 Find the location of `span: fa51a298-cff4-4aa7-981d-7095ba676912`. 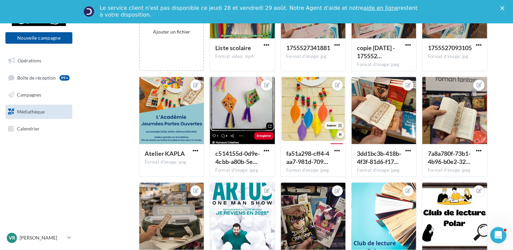

span: fa51a298-cff4-4aa7-981d-7095ba676912 is located at coordinates (308, 157).